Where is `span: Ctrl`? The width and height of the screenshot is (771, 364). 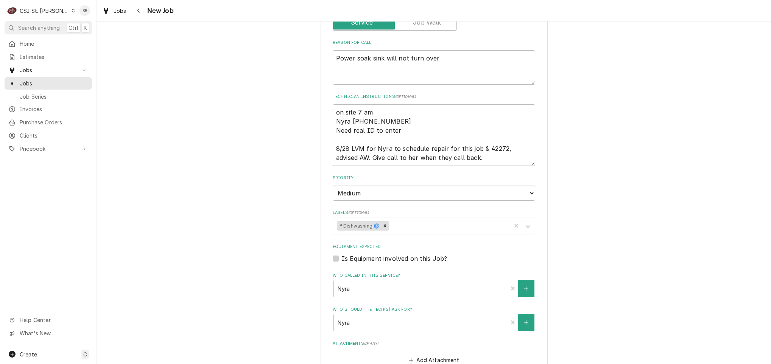
span: Ctrl is located at coordinates (73, 28).